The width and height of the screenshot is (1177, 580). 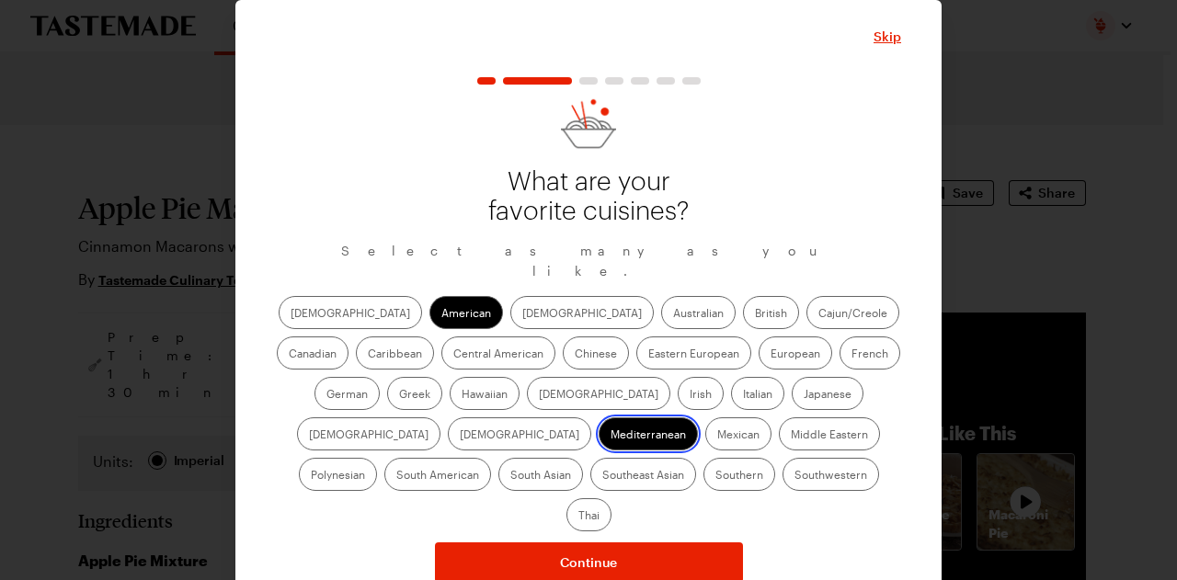 What do you see at coordinates (887, 37) in the screenshot?
I see `span: Skip` at bounding box center [887, 37].